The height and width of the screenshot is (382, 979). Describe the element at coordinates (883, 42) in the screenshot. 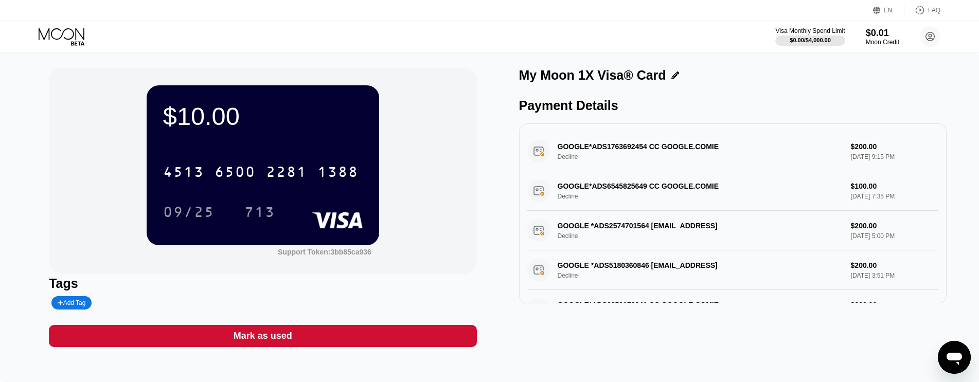

I see `div: Moon Credit` at that location.